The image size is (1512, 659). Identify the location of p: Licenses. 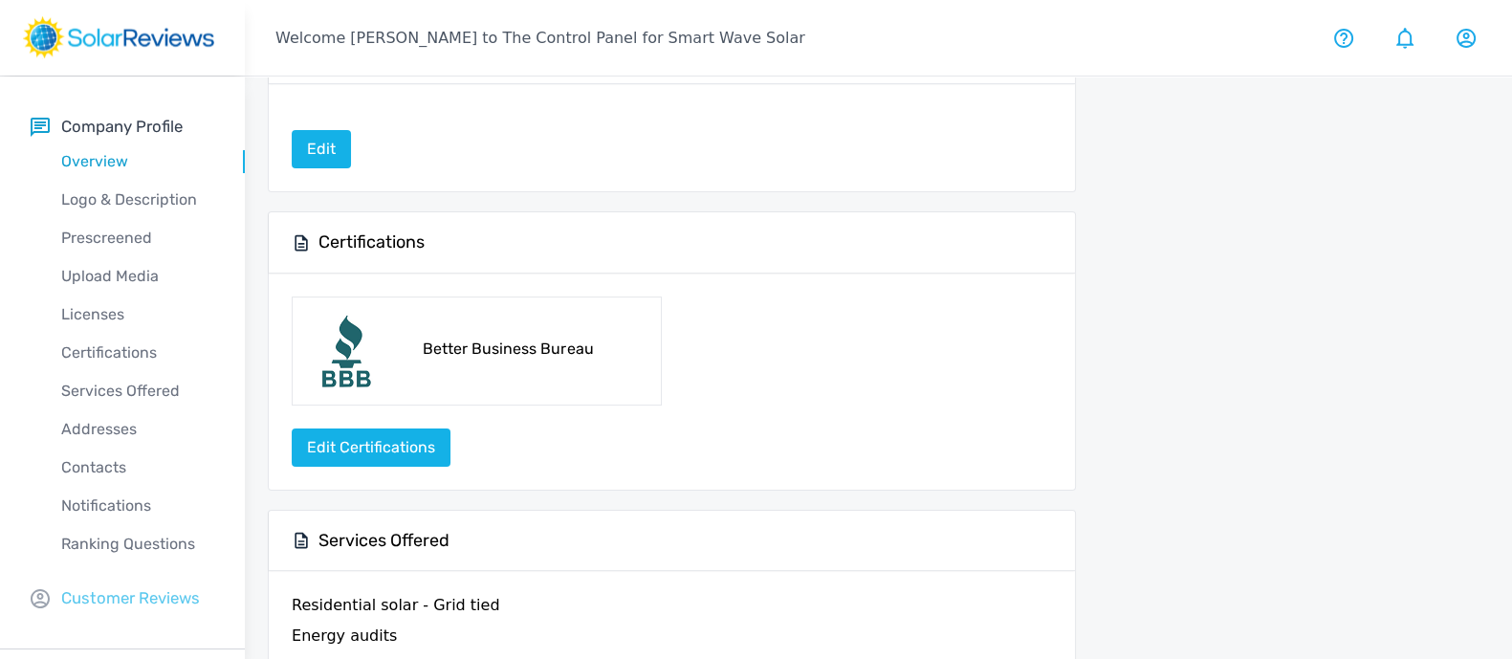
(138, 315).